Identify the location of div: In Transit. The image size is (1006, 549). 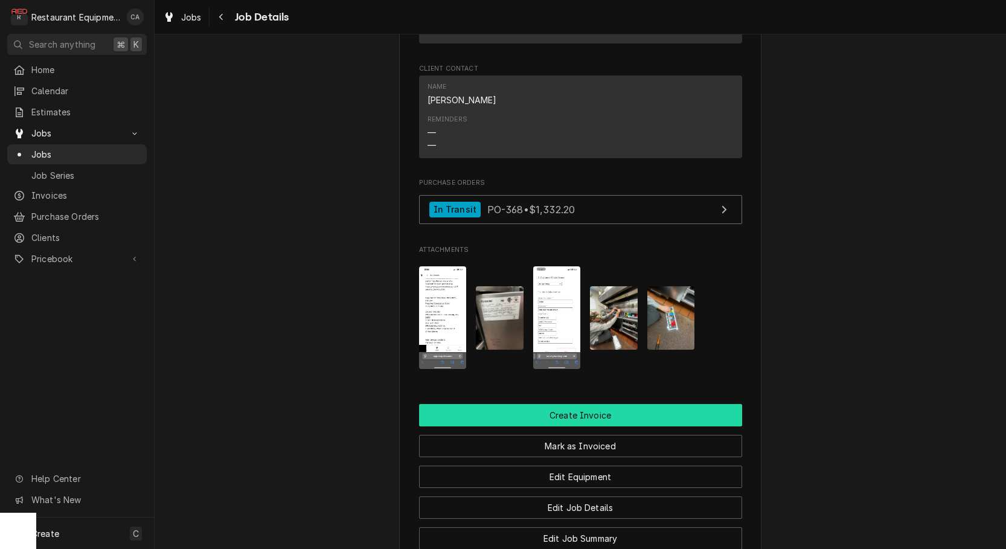
(455, 209).